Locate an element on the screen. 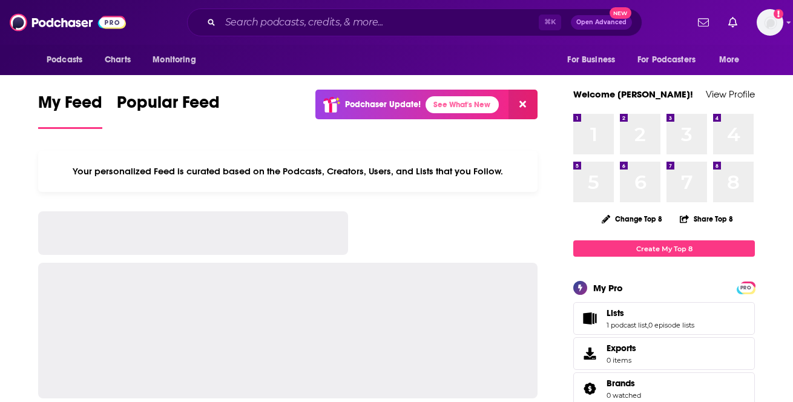  a: View Profile is located at coordinates (730, 94).